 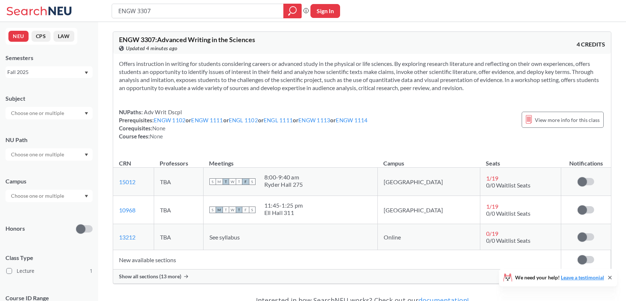 What do you see at coordinates (362, 76) in the screenshot?
I see `section: Offers instruction in writing for students considering careers or advanced study in the physical ...` at bounding box center [362, 76].